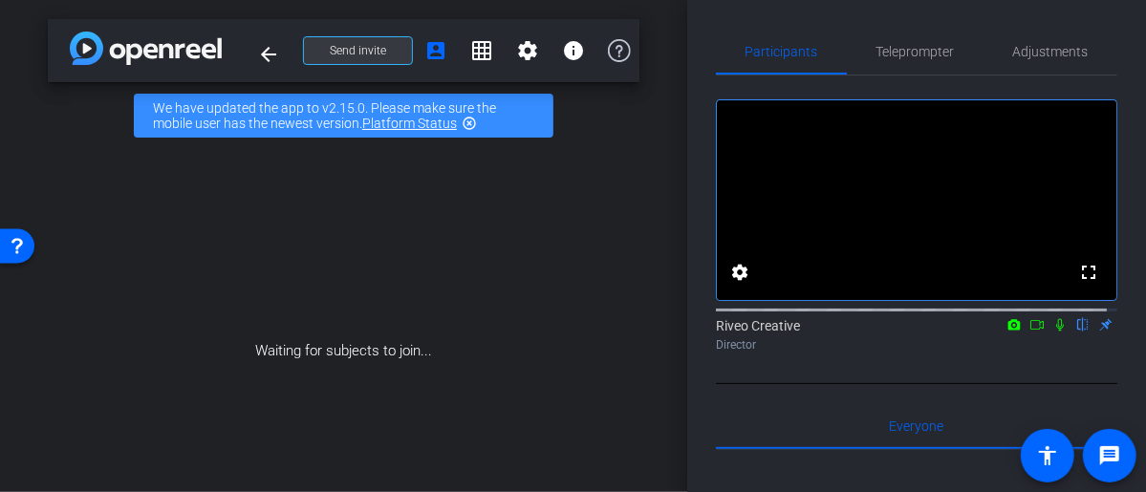 The width and height of the screenshot is (1146, 492). I want to click on mat-icon: account_box, so click(436, 51).